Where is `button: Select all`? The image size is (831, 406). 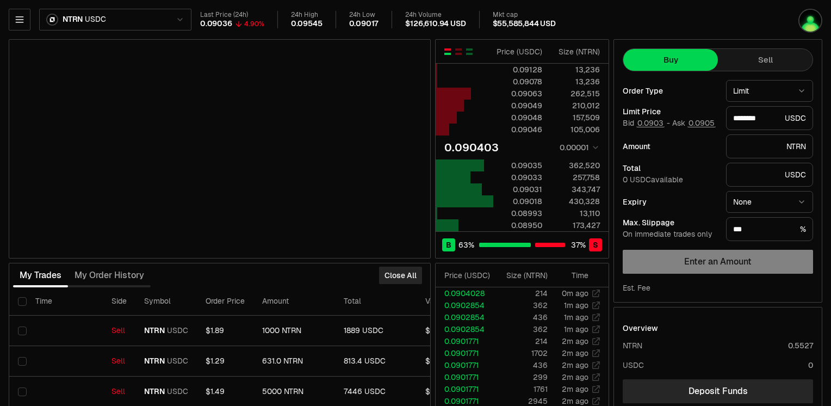 button: Select all is located at coordinates (22, 301).